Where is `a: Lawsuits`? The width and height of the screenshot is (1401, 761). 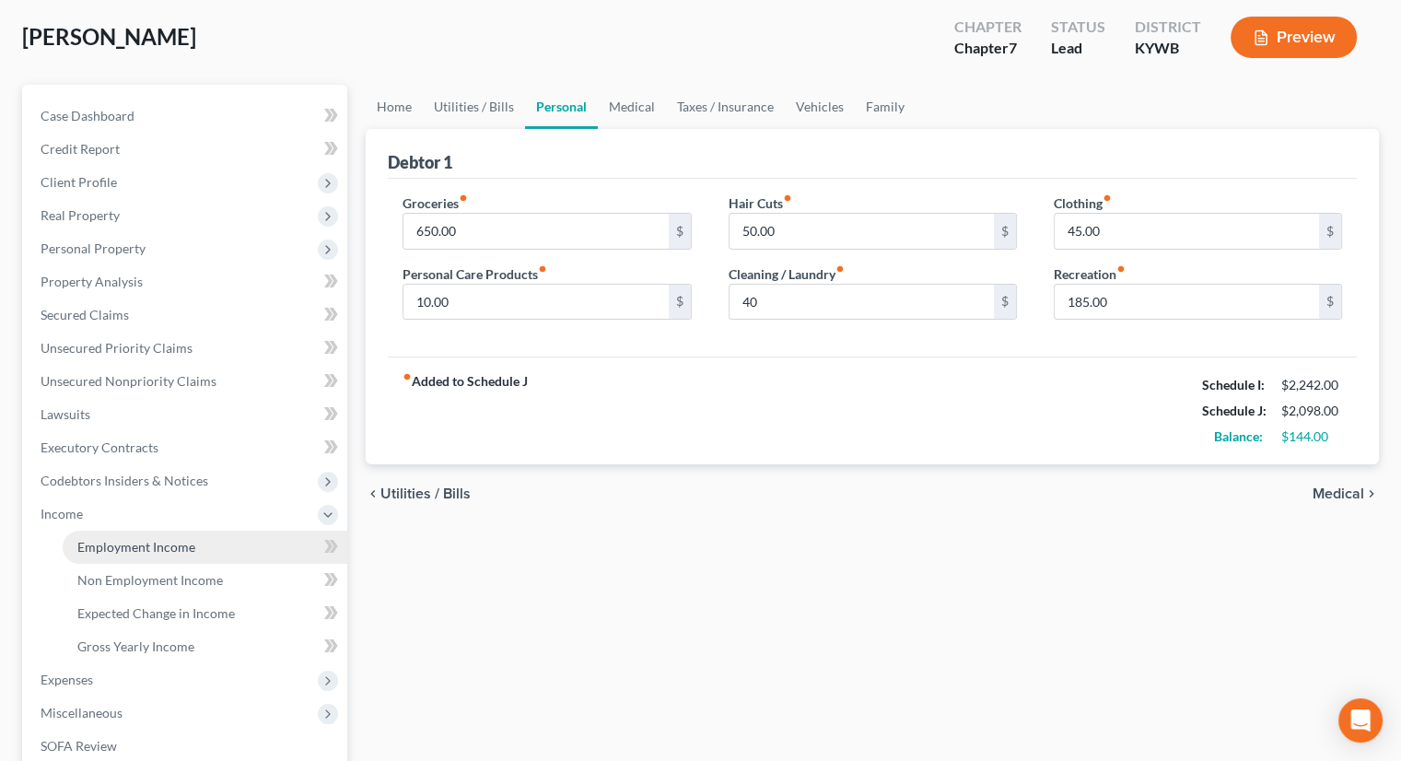 a: Lawsuits is located at coordinates (186, 414).